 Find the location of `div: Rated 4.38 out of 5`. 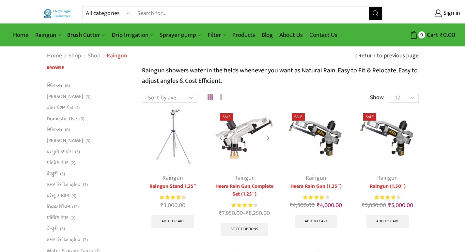

div: Rated 4.38 out of 5 is located at coordinates (245, 205).